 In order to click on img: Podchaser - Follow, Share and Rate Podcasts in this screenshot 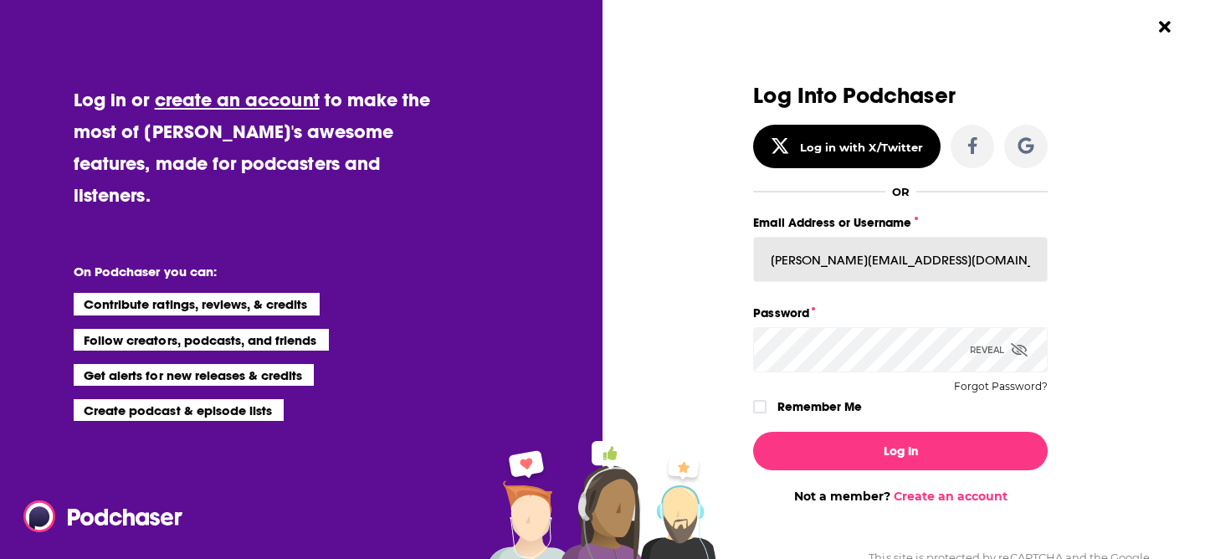, I will do `click(104, 516)`.